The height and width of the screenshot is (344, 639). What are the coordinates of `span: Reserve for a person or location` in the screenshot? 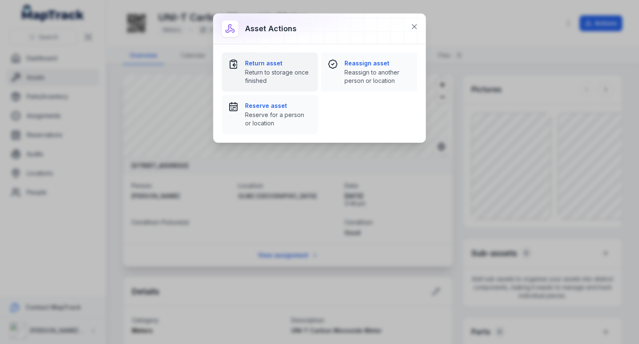 It's located at (278, 119).